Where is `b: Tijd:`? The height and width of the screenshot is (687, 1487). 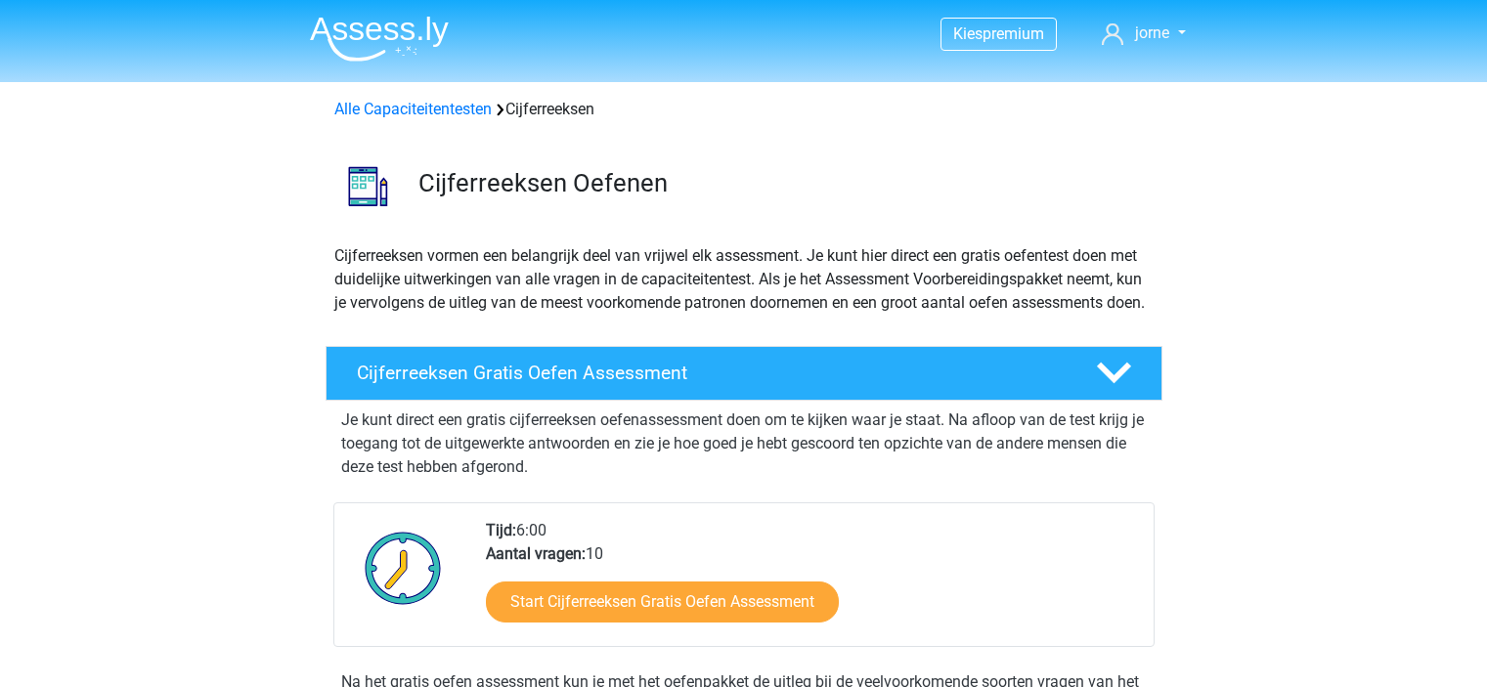 b: Tijd: is located at coordinates (500, 530).